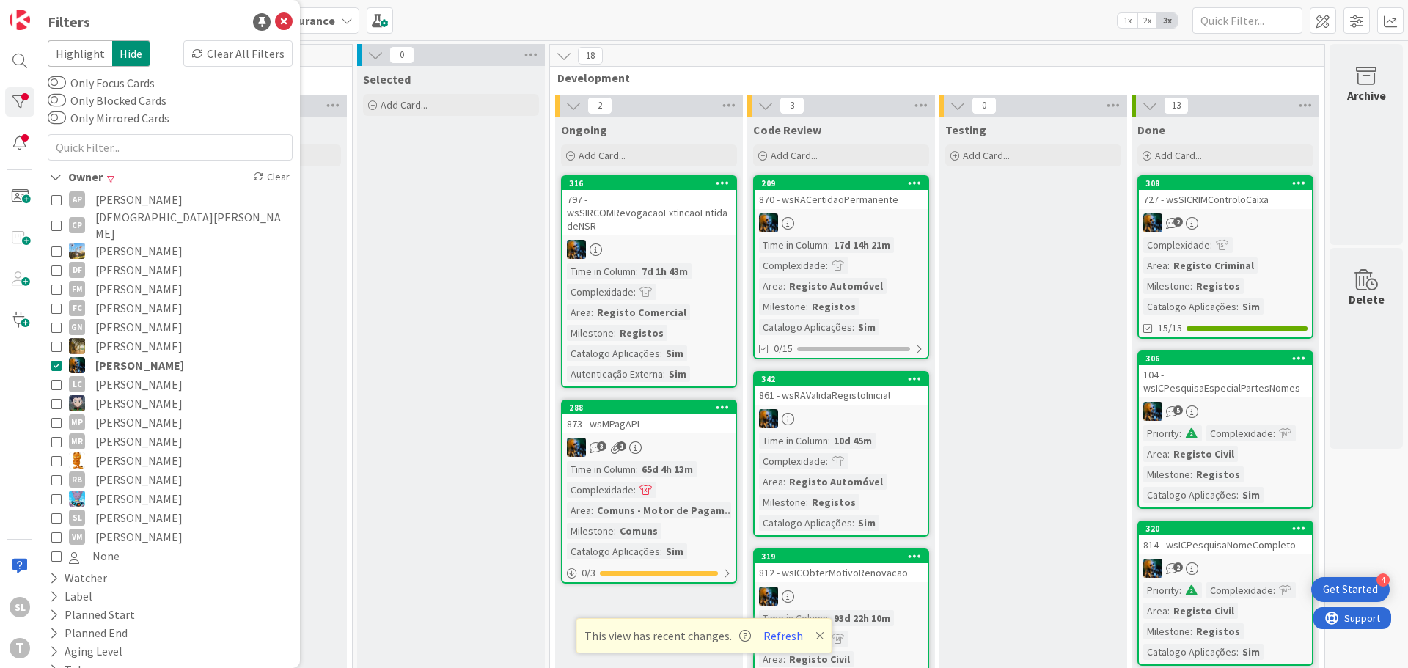  I want to click on span: Add Card..., so click(404, 105).